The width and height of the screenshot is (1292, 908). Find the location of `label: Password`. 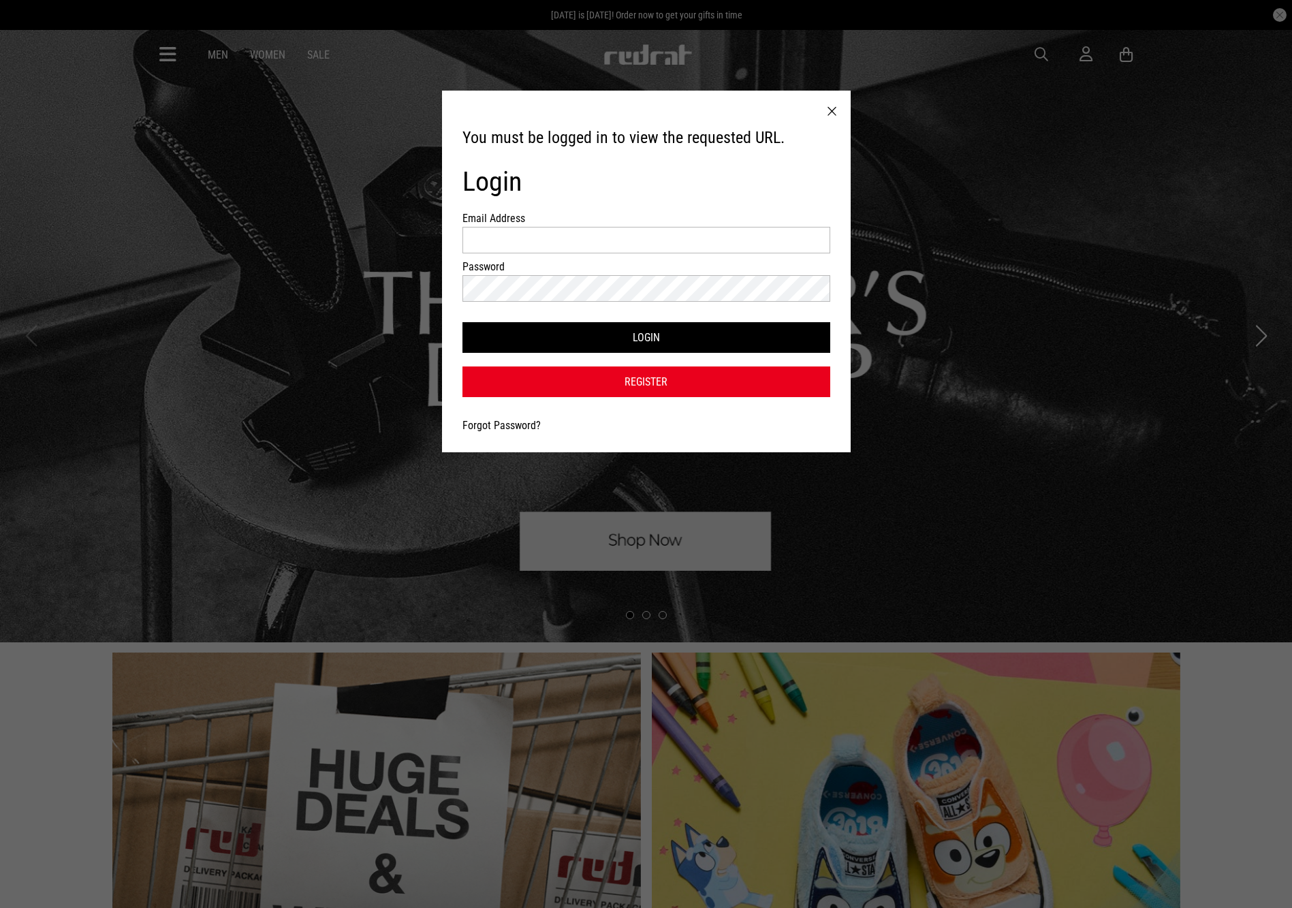

label: Password is located at coordinates (499, 266).